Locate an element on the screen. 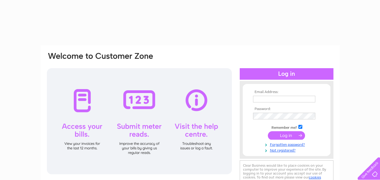 Image resolution: width=380 pixels, height=180 pixels. th: Email Address: is located at coordinates (287, 92).